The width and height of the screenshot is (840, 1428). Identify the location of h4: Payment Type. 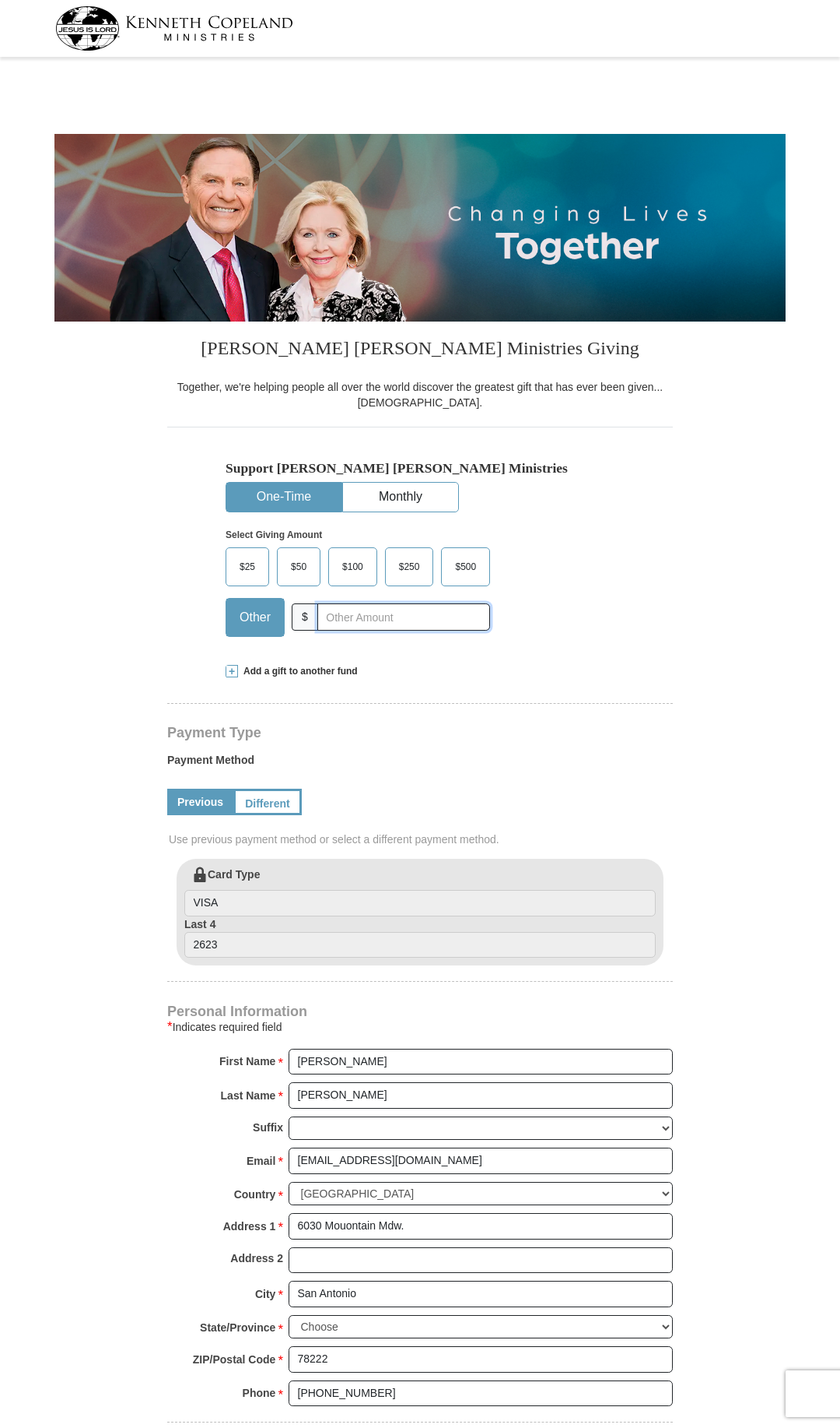
(420, 733).